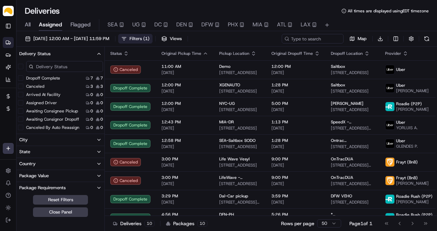 The height and width of the screenshot is (231, 437). Describe the element at coordinates (60, 152) in the screenshot. I see `button: State` at that location.